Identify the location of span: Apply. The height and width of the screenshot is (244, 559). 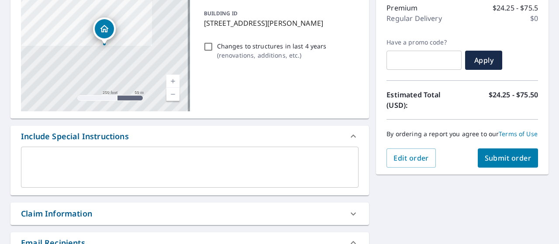
(483, 60).